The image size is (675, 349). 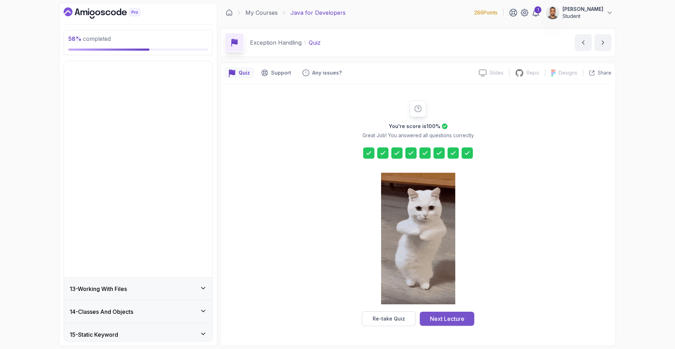 What do you see at coordinates (414, 126) in the screenshot?
I see `h2: You're score is 100 %` at bounding box center [414, 126].